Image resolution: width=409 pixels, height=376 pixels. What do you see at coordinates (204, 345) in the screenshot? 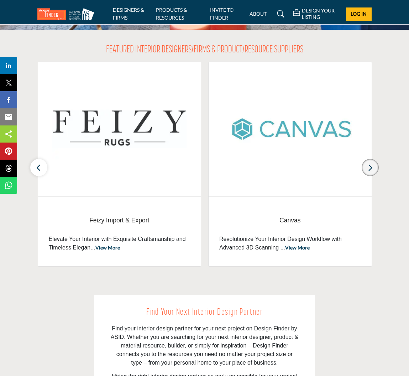
I see `p: Find your interior design partner for your next project on Design Finder by ASID. Whether you are...` at bounding box center [204, 345].